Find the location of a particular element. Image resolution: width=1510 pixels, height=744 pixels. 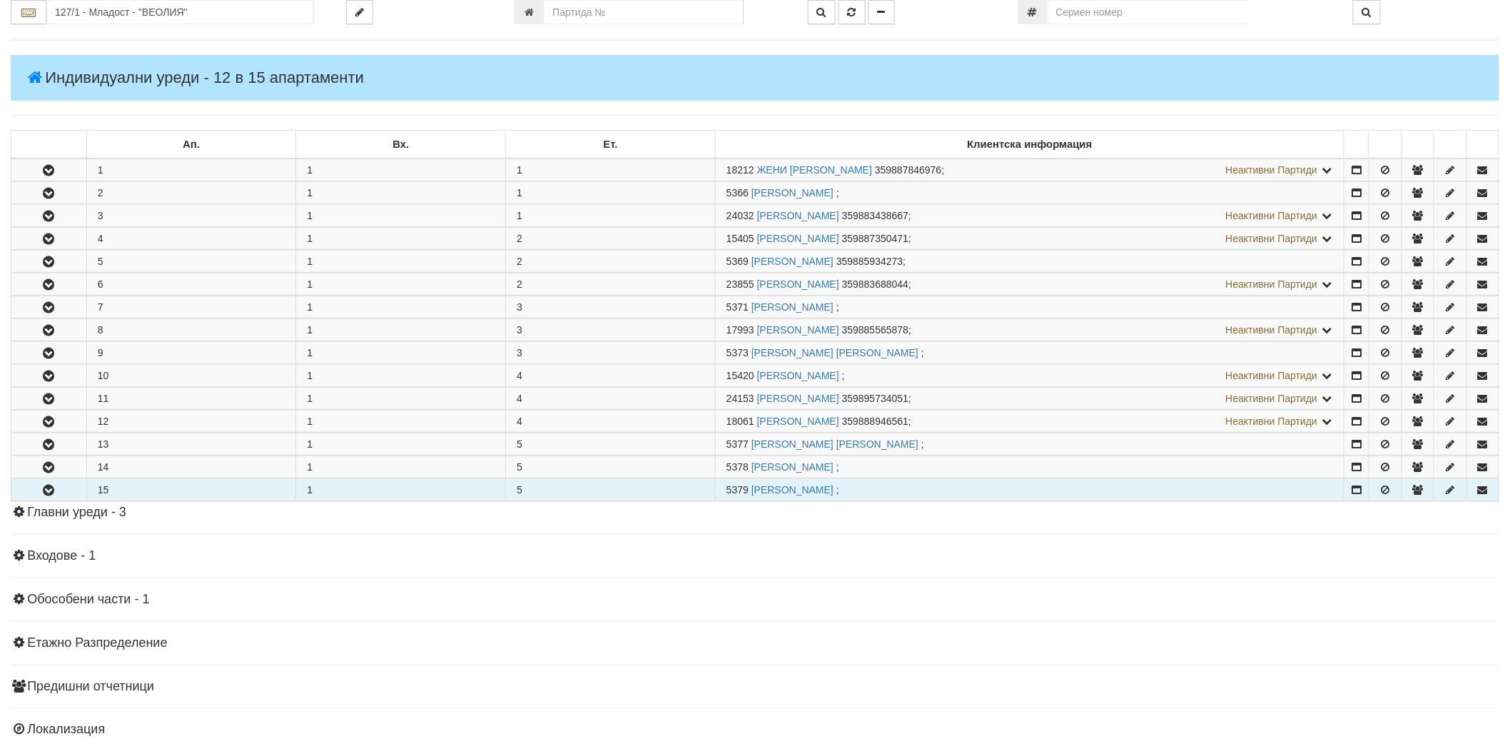

h4: Индивидуални уреди - 12 в 15 апартаменти is located at coordinates (755, 78).